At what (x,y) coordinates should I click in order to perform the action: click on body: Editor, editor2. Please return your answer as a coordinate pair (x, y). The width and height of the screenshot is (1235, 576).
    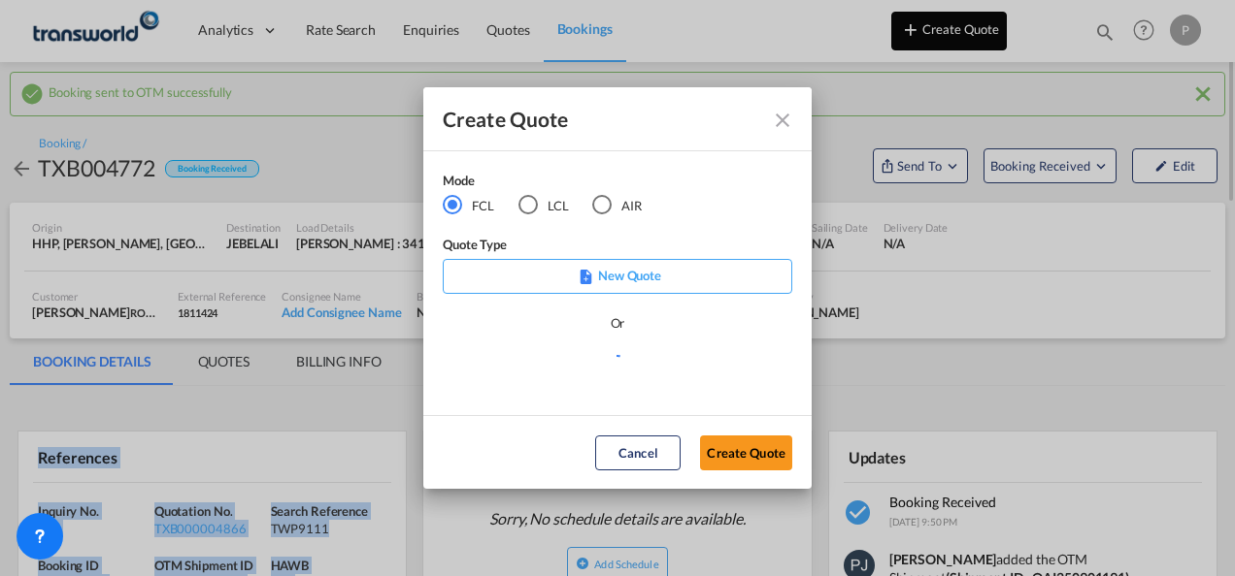
    Looking at the image, I should click on (178, 29).